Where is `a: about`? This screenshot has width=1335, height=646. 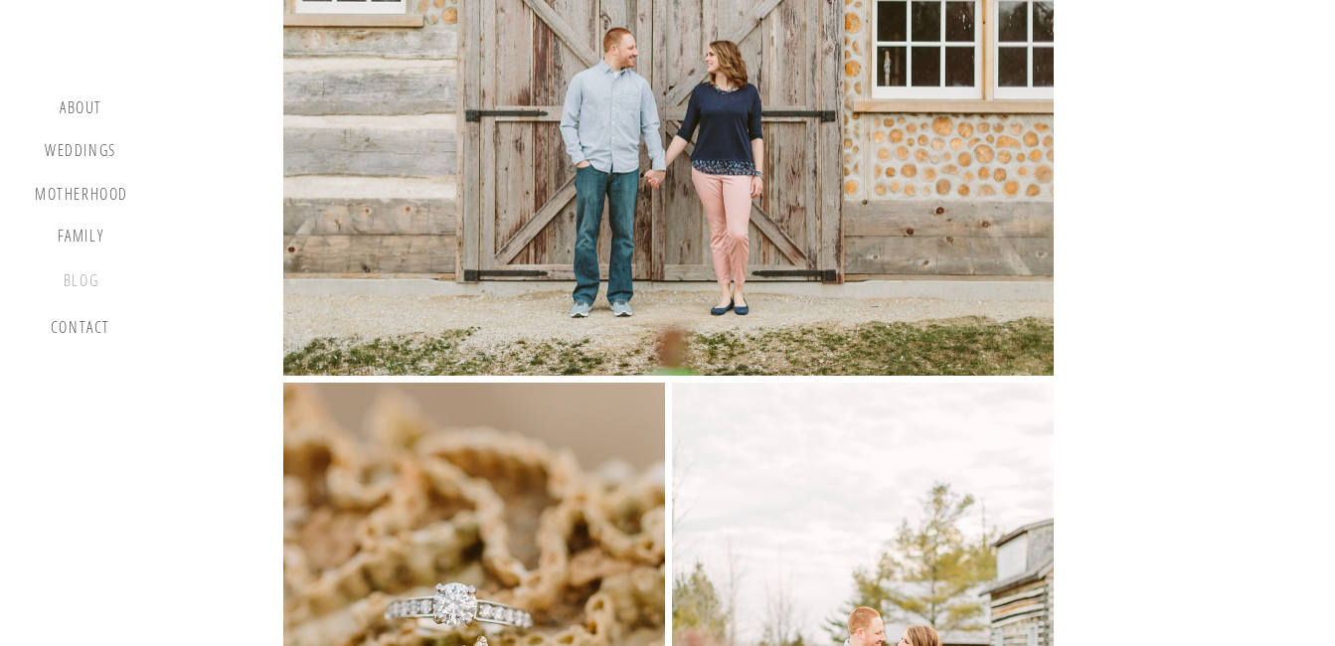 a: about is located at coordinates (81, 110).